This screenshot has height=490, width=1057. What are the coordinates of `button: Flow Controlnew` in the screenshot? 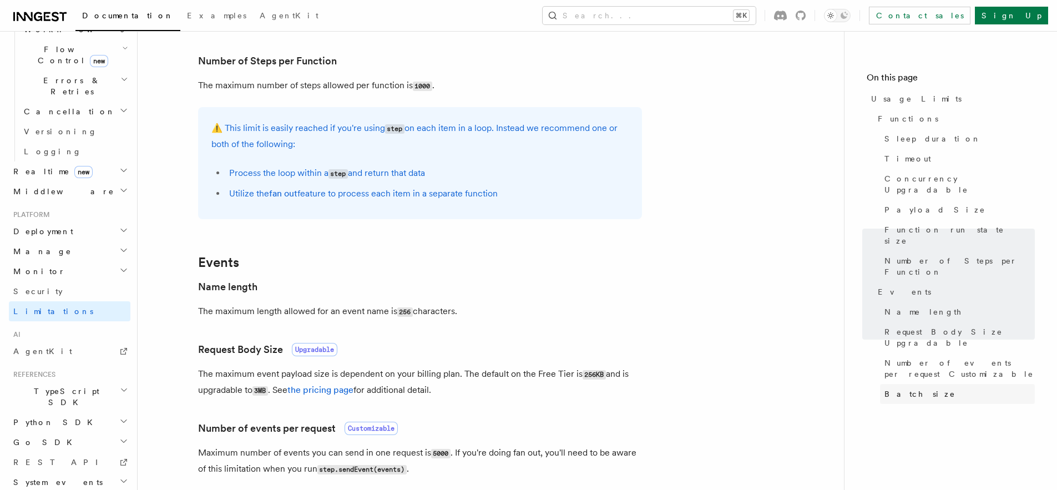 It's located at (75, 55).